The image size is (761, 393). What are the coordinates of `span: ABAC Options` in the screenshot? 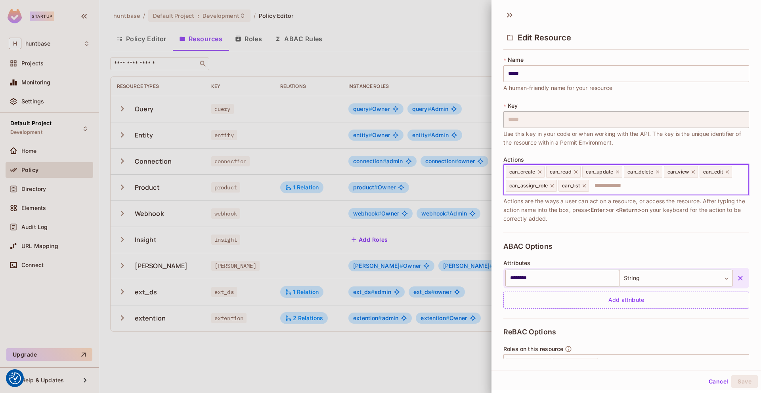 It's located at (528, 247).